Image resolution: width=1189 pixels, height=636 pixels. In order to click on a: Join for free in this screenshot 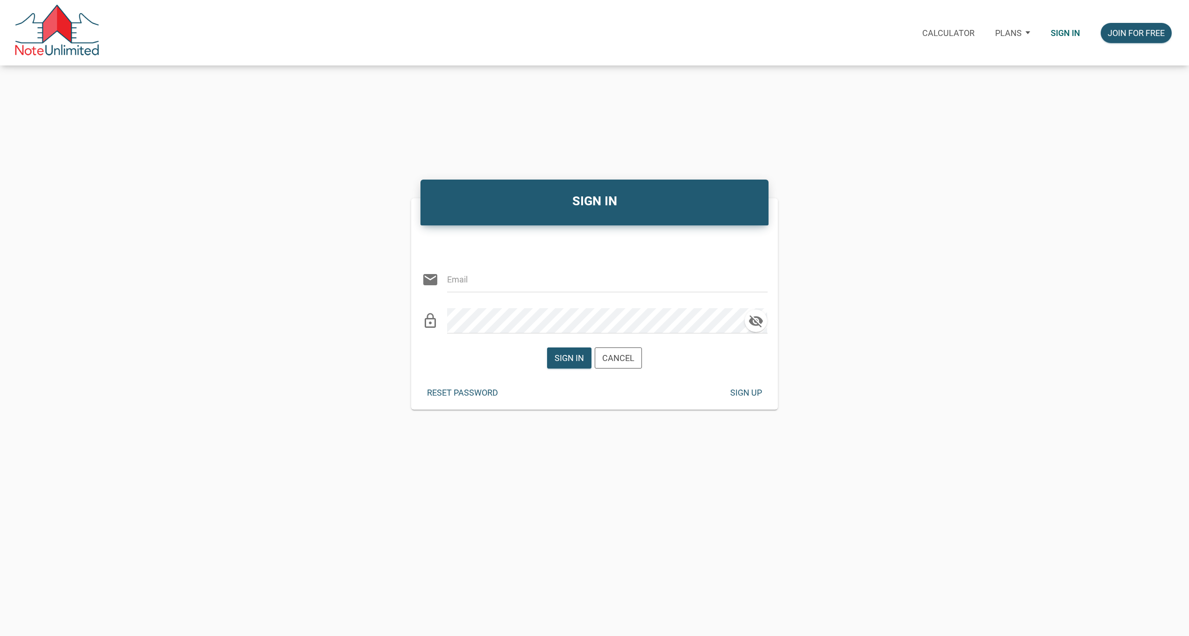, I will do `click(1137, 33)`.